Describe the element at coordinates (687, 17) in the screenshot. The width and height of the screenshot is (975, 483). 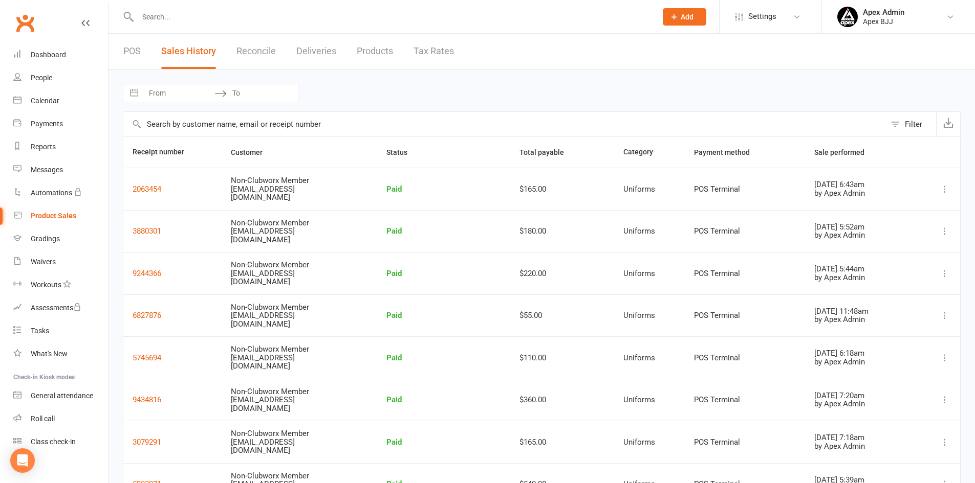
I see `span: Add` at that location.